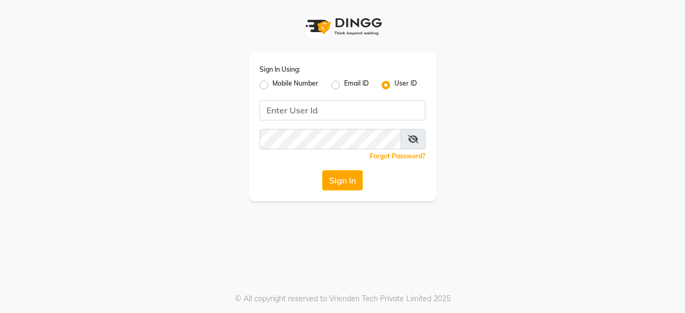 The image size is (685, 313). I want to click on label: Email ID, so click(357, 85).